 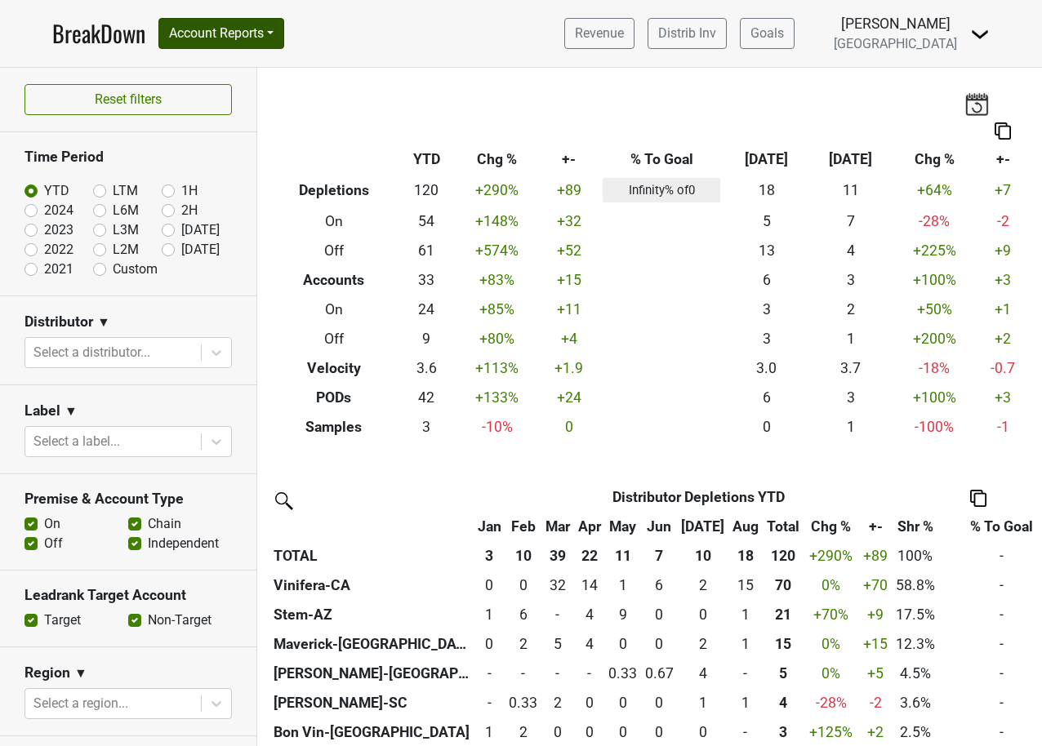 What do you see at coordinates (568, 251) in the screenshot?
I see `td: +52` at bounding box center [568, 251].